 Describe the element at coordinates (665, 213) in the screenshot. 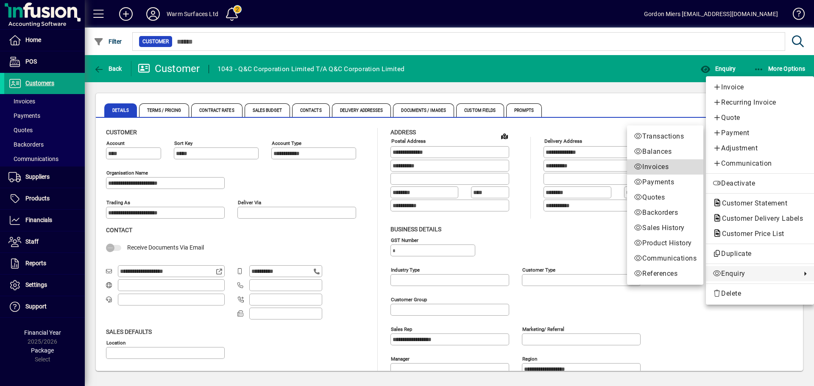

I see `span: Backorders` at that location.